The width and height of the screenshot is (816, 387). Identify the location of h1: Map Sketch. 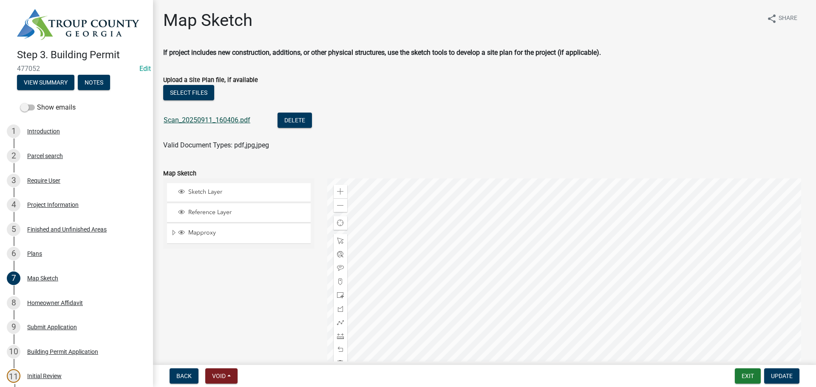
(208, 20).